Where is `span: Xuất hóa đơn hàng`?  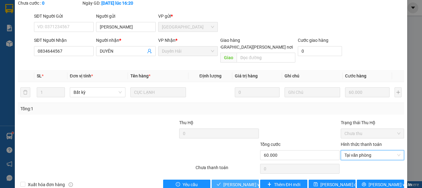 span: Xuất hóa đơn hàng is located at coordinates (46, 184).